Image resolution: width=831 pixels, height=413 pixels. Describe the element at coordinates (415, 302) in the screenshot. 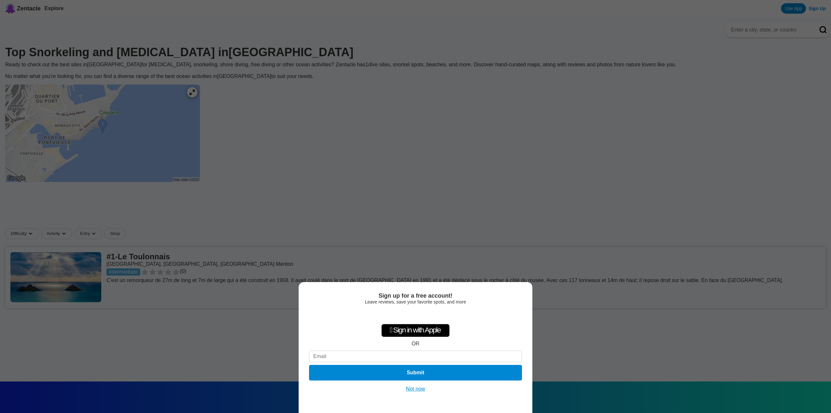

I see `div: Leave reviews, save your favorite spots, and more` at that location.